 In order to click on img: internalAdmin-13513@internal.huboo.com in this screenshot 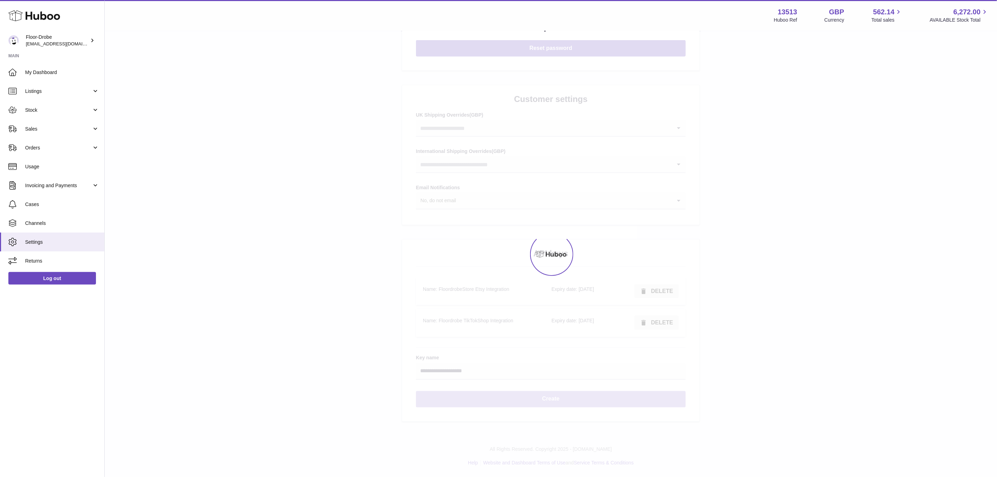, I will do `click(14, 40)`.